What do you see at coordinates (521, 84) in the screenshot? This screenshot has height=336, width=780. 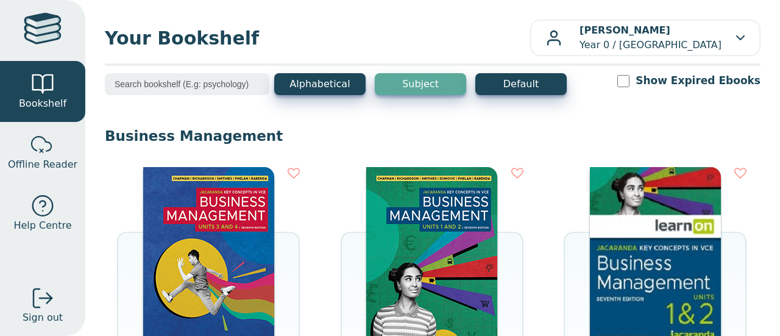 I see `button: Default` at bounding box center [521, 84].